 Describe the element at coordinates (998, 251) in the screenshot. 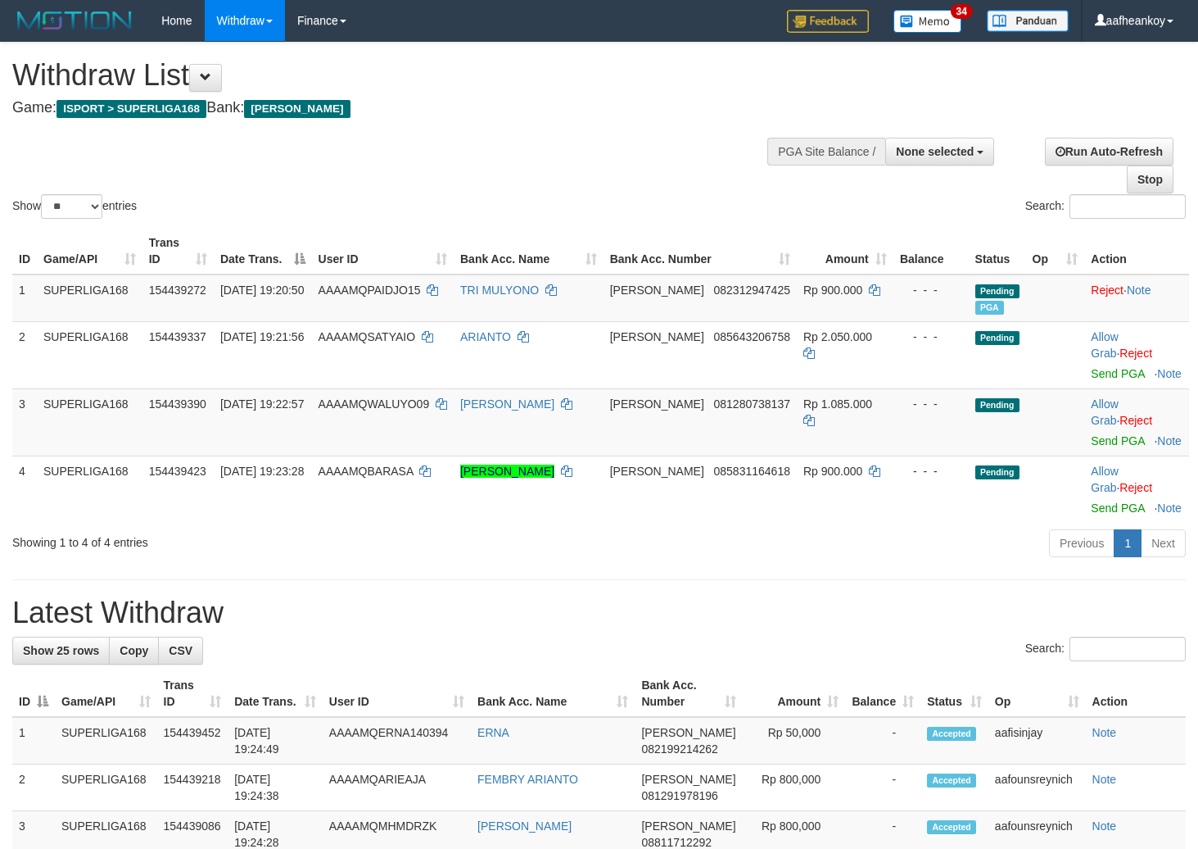

I see `th: Status` at that location.